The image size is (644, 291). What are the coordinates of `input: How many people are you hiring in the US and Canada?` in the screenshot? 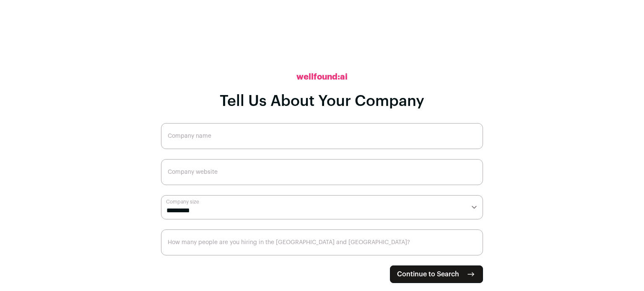 It's located at (322, 243).